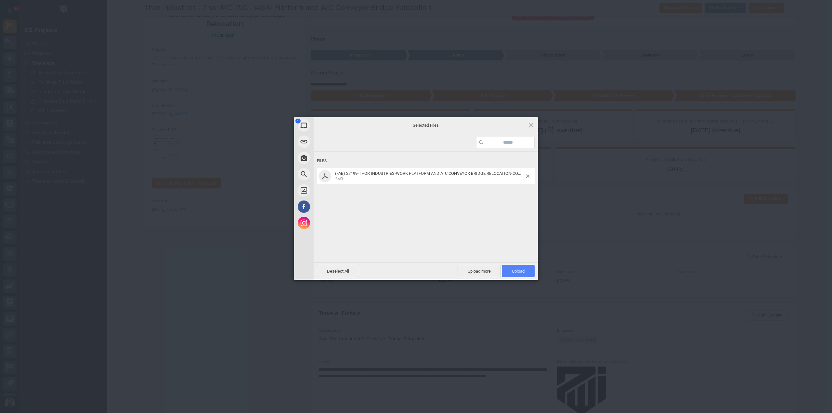  What do you see at coordinates (333, 190) in the screenshot?
I see `div: Unsplash` at bounding box center [333, 190].